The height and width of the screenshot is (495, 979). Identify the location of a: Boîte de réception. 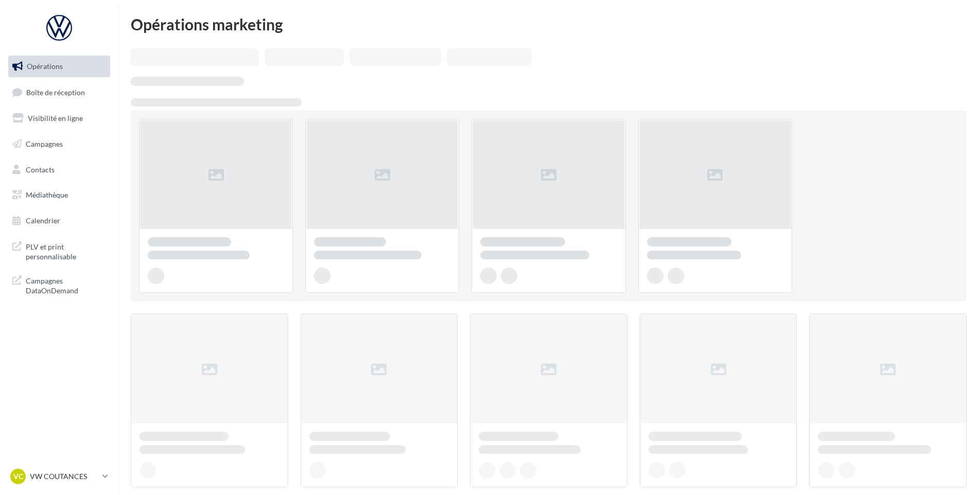
(59, 92).